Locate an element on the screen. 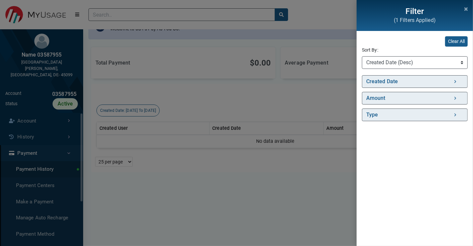 This screenshot has height=246, width=473. label: Sort By: is located at coordinates (370, 50).